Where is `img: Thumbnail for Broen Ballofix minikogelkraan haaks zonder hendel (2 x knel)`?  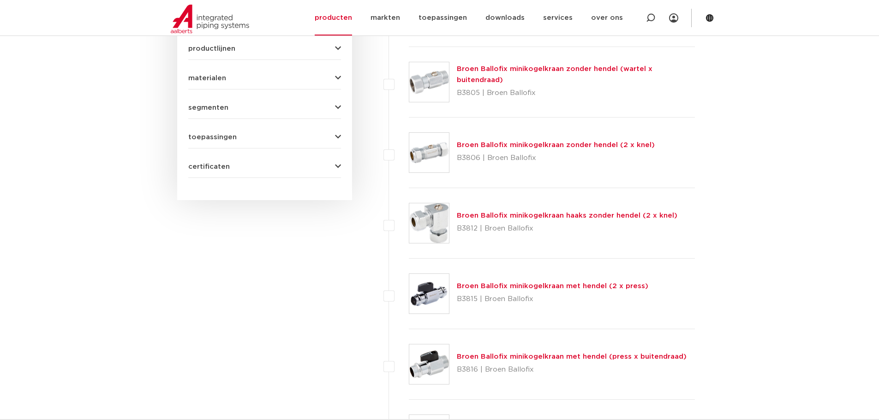 img: Thumbnail for Broen Ballofix minikogelkraan haaks zonder hendel (2 x knel) is located at coordinates (429, 223).